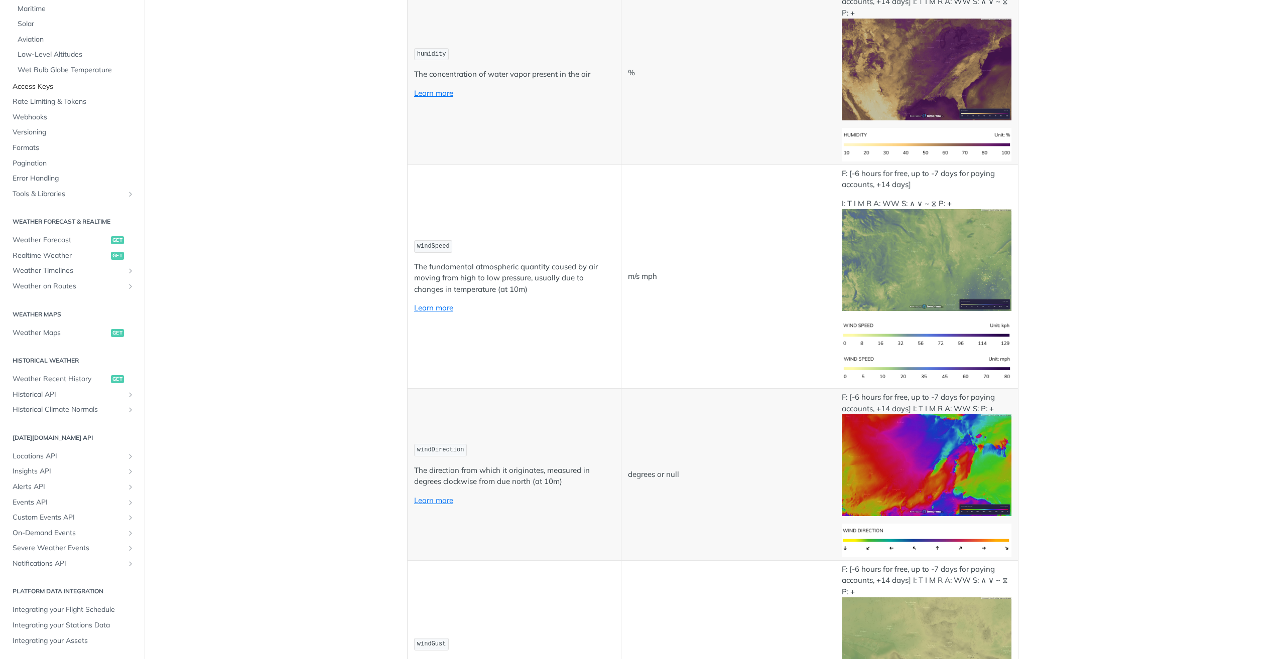 Image resolution: width=1281 pixels, height=659 pixels. Describe the element at coordinates (72, 457) in the screenshot. I see `a: Locations APIShow subpages for Locations API` at that location.